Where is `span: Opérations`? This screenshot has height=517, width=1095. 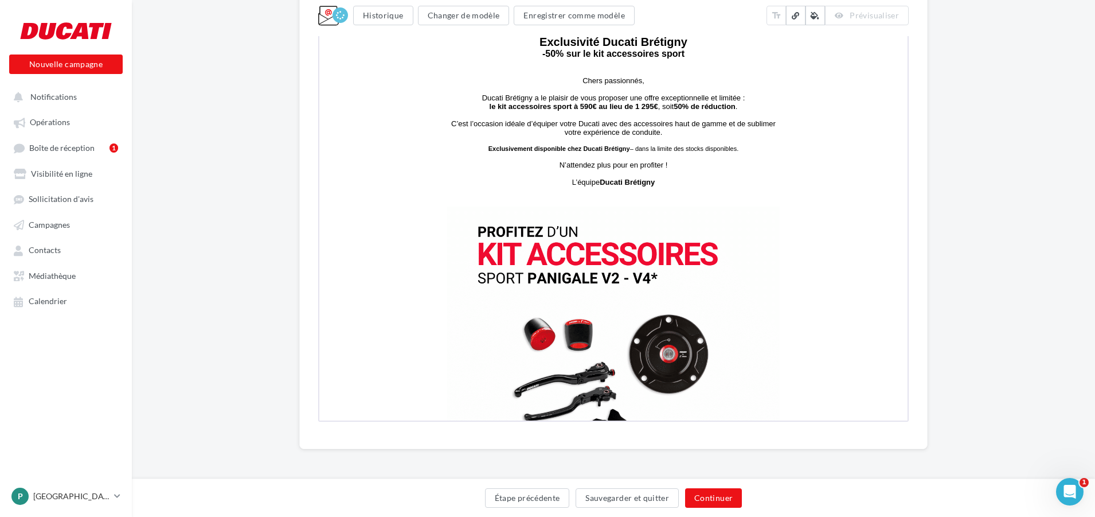
span: Opérations is located at coordinates (50, 122).